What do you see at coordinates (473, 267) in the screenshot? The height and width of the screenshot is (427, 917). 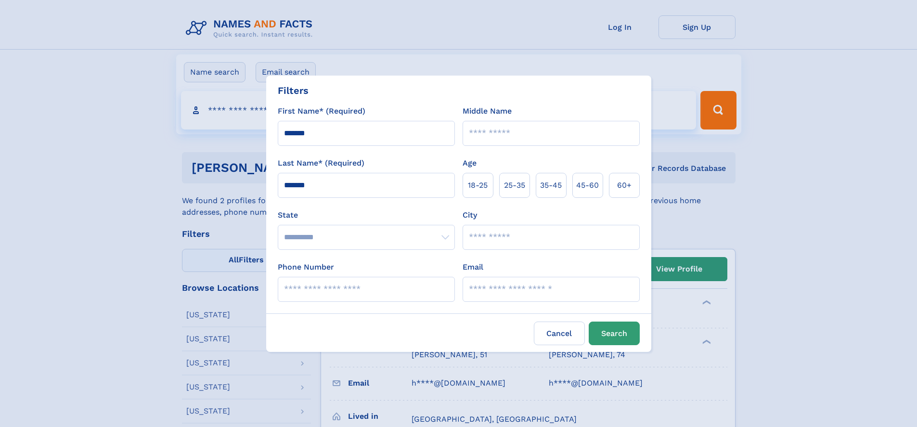 I see `label: Email` at bounding box center [473, 267].